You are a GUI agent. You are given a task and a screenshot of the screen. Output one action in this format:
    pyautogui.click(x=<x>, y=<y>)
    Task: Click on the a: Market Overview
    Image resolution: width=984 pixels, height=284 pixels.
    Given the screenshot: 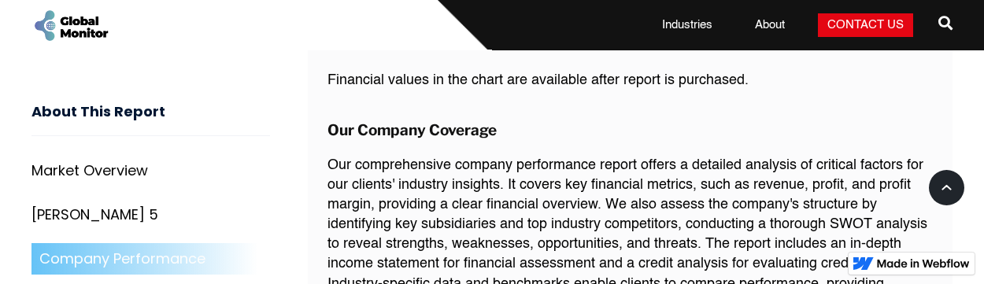 What is the action you would take?
    pyautogui.click(x=150, y=171)
    